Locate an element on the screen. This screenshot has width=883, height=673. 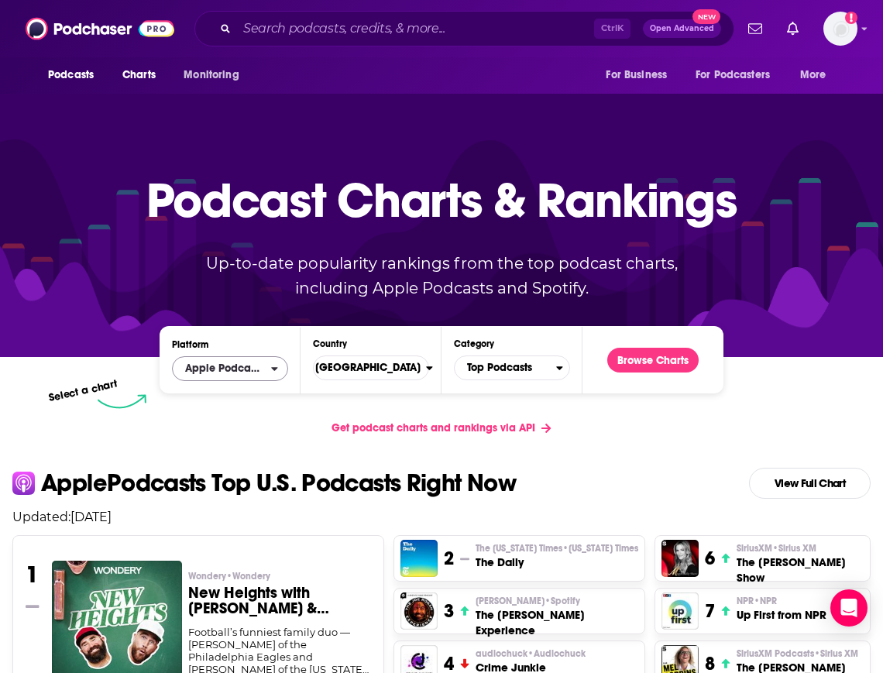
span: • NPR is located at coordinates (765, 601).